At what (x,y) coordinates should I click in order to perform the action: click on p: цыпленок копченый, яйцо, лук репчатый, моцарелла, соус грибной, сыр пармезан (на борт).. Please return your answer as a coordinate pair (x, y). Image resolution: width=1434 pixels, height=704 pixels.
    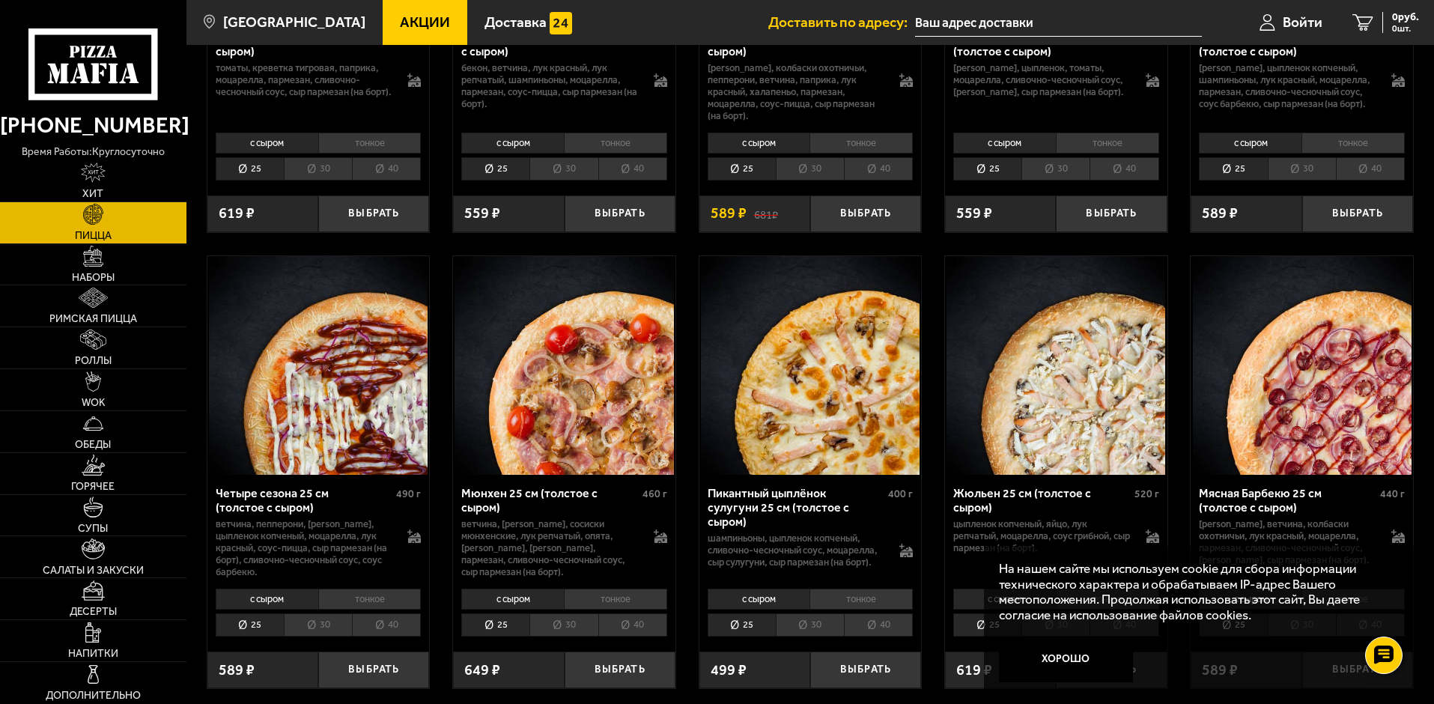
    Looking at the image, I should click on (1042, 536).